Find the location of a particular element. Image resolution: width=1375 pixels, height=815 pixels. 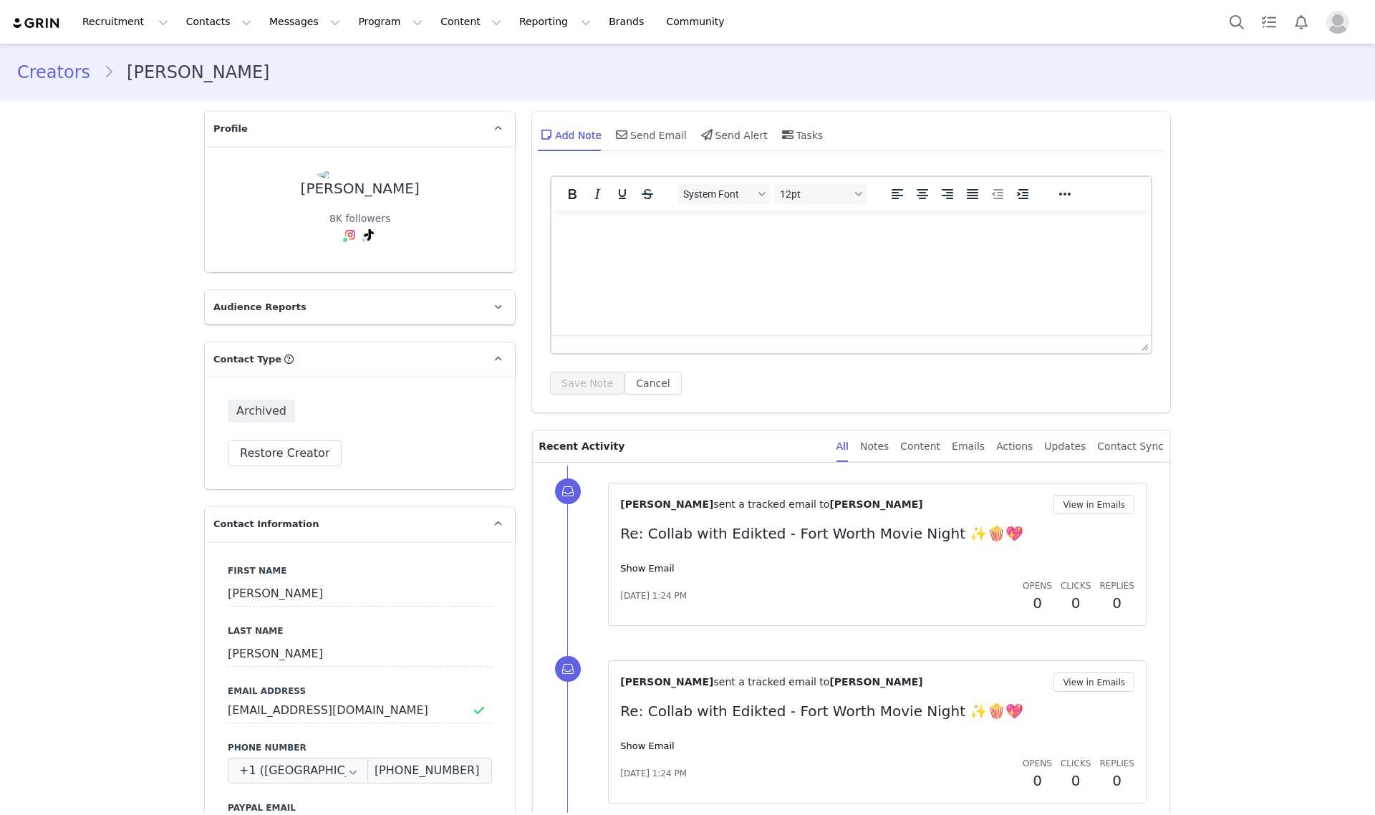

span: Contact Type is located at coordinates (247, 360).